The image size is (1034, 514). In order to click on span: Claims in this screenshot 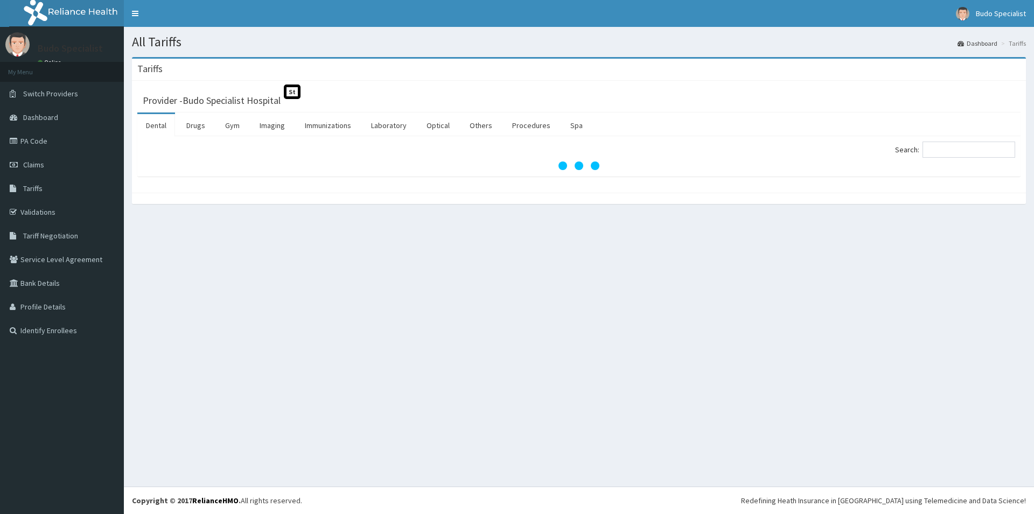, I will do `click(33, 165)`.